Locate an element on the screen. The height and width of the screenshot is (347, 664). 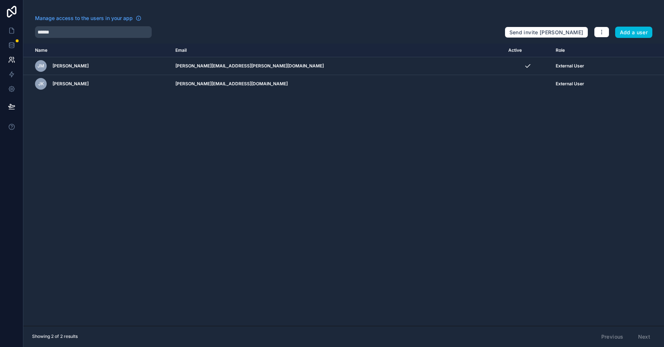
th: Email is located at coordinates (337, 50).